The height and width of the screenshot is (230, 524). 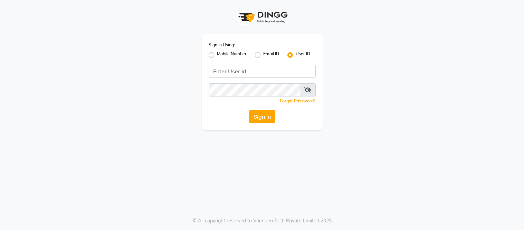 What do you see at coordinates (262, 116) in the screenshot?
I see `button: Sign In` at bounding box center [262, 116].